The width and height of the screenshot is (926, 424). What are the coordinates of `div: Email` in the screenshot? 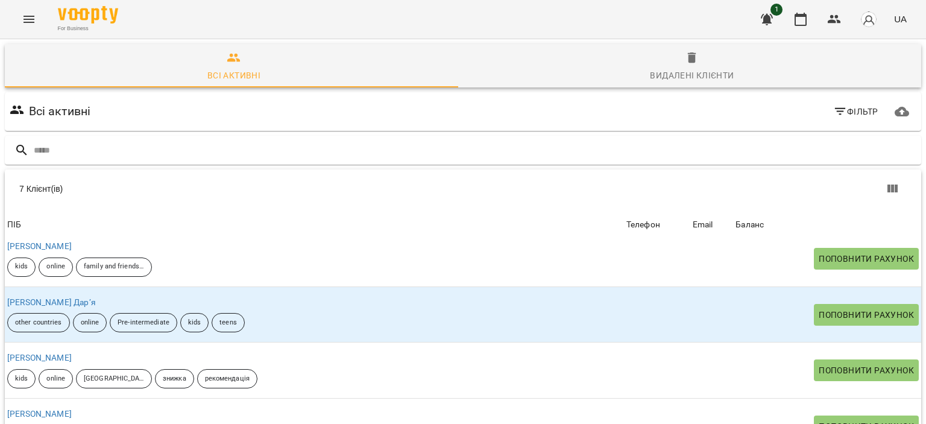 It's located at (703, 225).